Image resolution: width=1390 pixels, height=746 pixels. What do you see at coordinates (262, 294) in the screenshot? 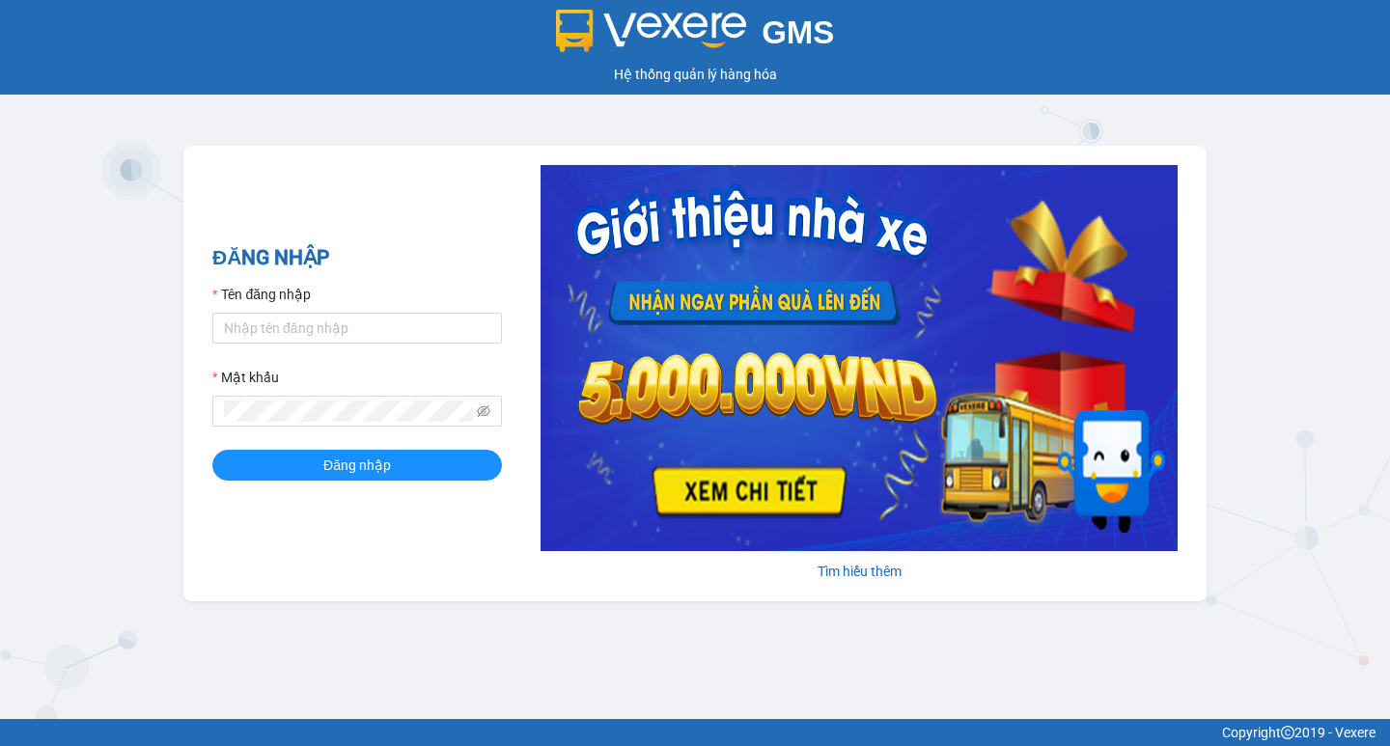
I see `label: Tên đăng nhập` at bounding box center [262, 294].